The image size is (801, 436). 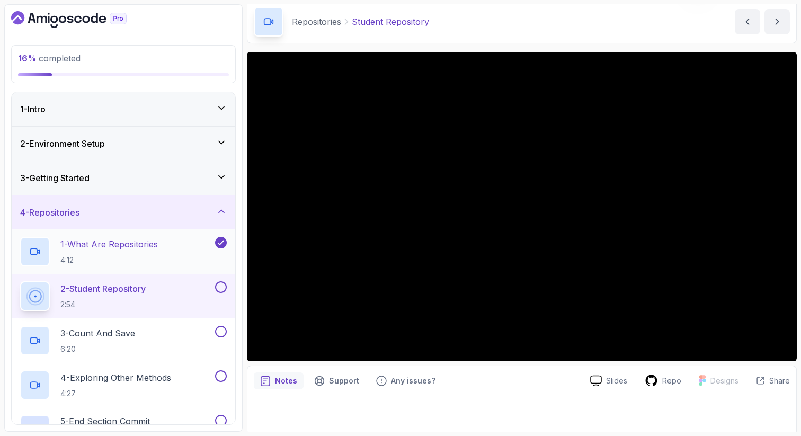 I want to click on p: 4:27, so click(x=115, y=394).